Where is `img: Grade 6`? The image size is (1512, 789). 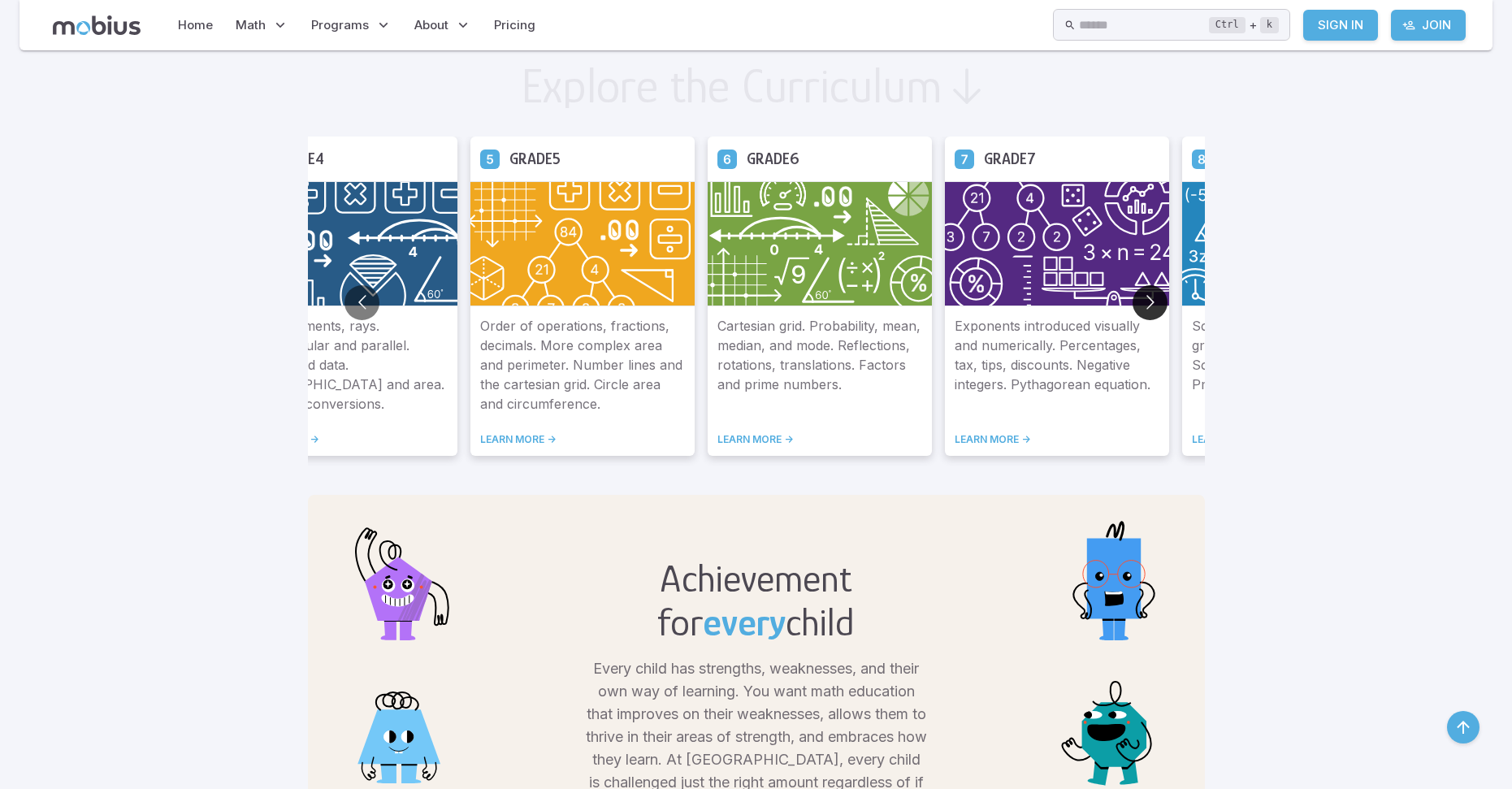
img: Grade 6 is located at coordinates (819, 243).